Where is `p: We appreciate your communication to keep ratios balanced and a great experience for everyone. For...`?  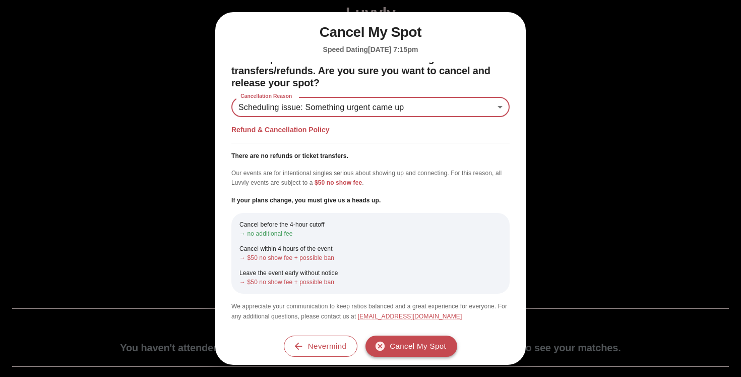
p: We appreciate your communication to keep ratios balanced and a great experience for everyone. For... is located at coordinates (371, 311).